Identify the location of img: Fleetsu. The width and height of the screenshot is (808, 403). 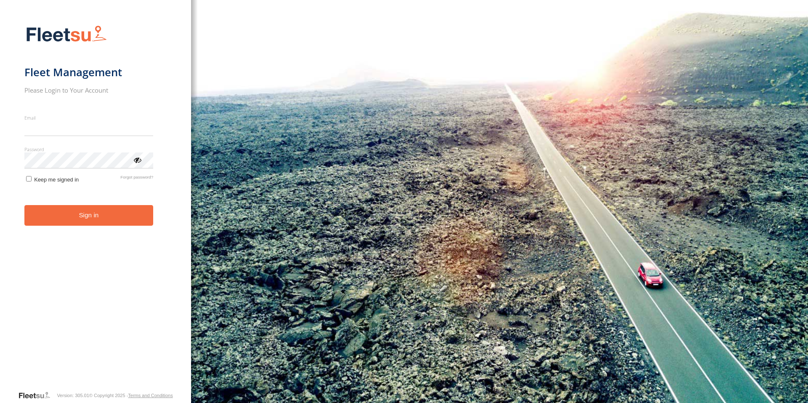
(67, 34).